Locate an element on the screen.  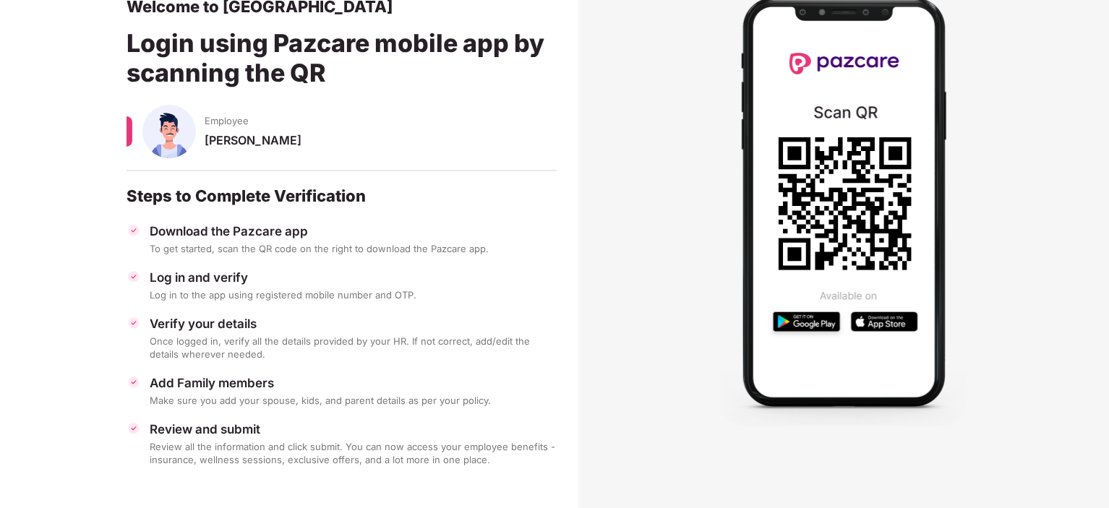
div: To get started, scan the QR code on the right to download the Pazcare app. is located at coordinates (353, 249).